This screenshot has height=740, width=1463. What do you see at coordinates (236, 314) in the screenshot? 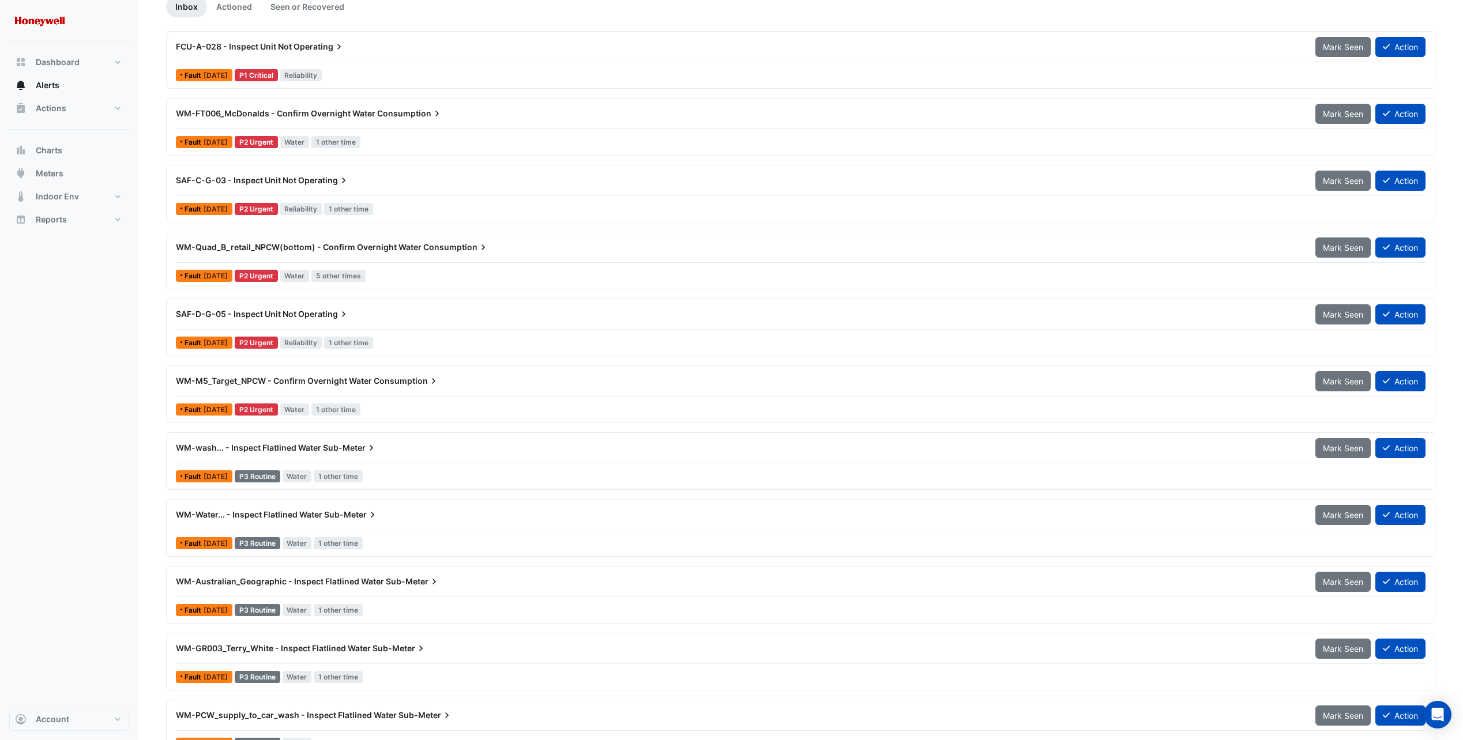
I see `span: SAF-D-G-05 - Inspect Unit Not` at bounding box center [236, 314].